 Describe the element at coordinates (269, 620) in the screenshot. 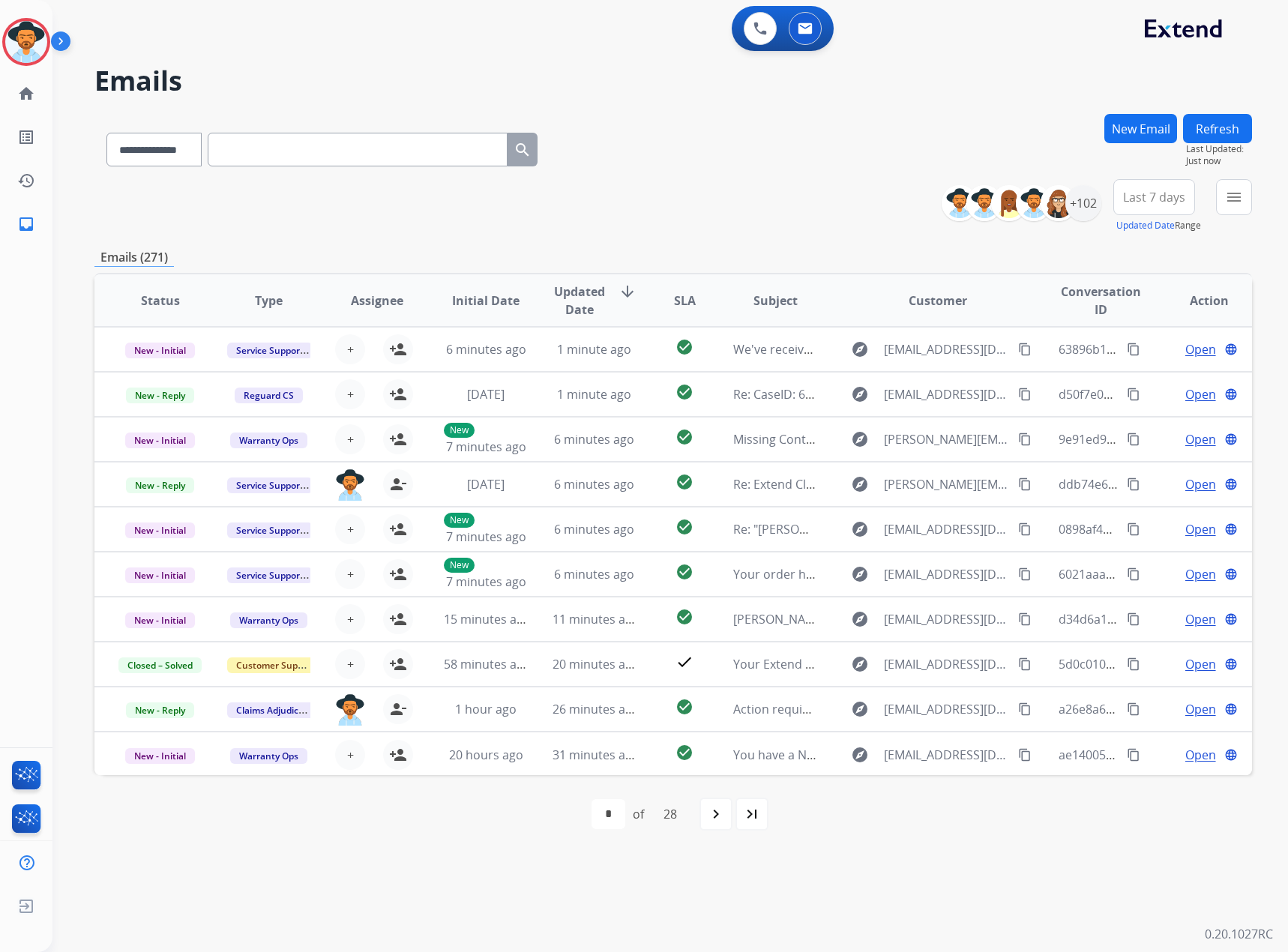

I see `span: Warranty Ops` at that location.